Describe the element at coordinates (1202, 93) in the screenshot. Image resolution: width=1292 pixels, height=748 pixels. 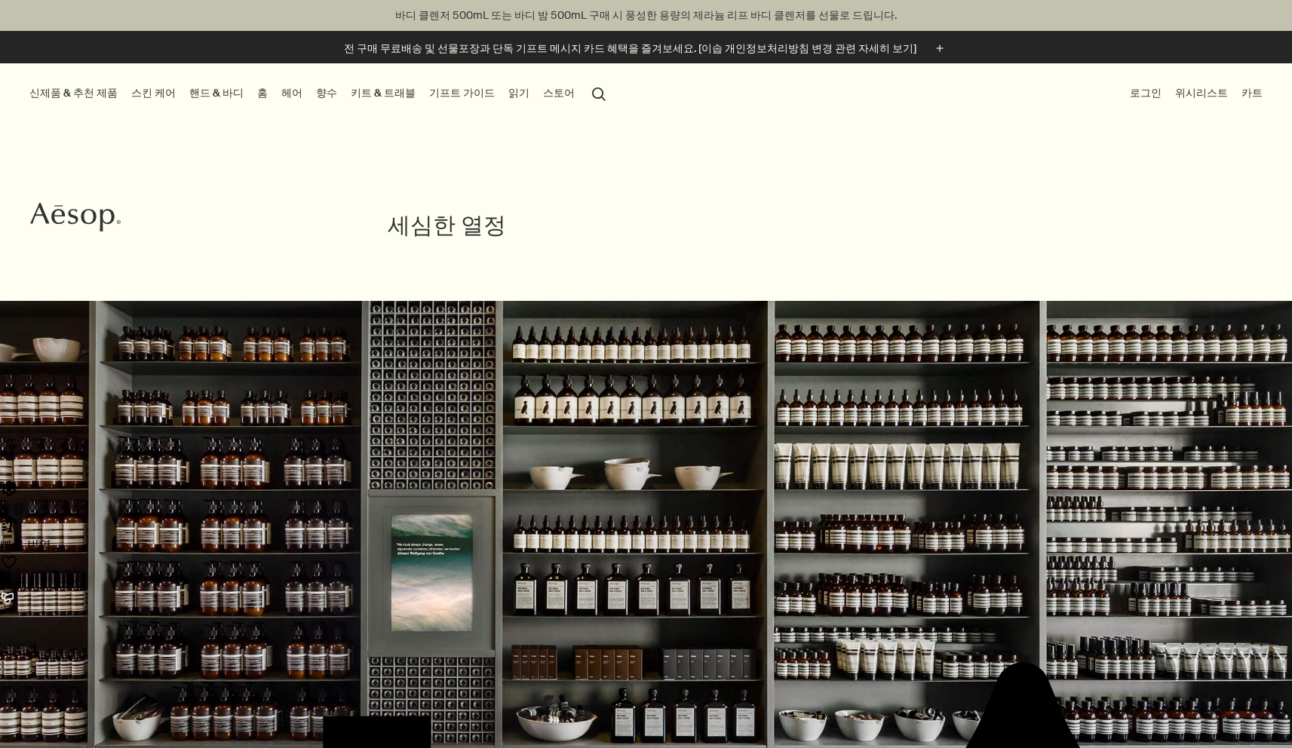
I see `a: 위시리스트` at that location.